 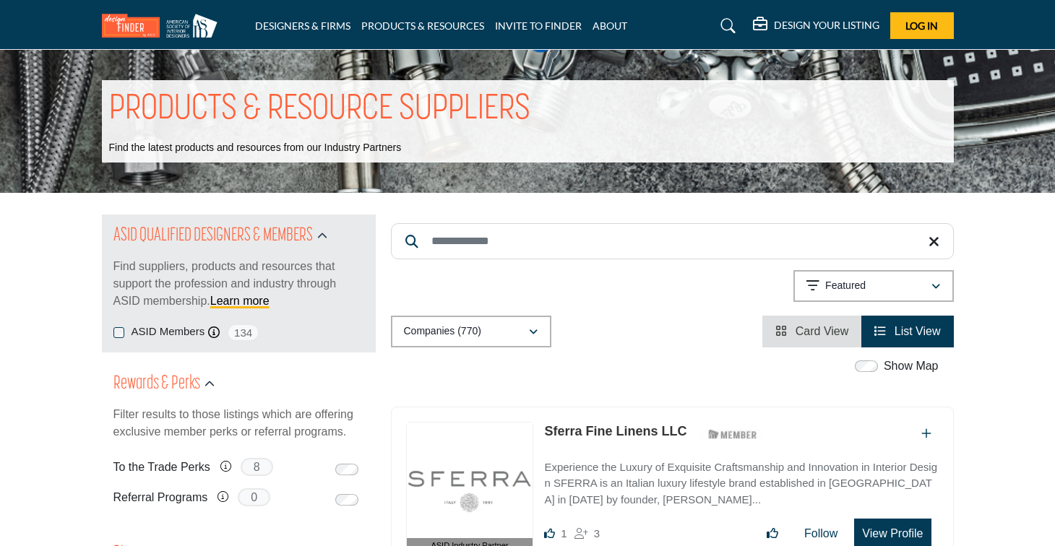 What do you see at coordinates (319, 110) in the screenshot?
I see `h1: PRODUCTS & RESOURCE SUPPLIERS` at bounding box center [319, 110].